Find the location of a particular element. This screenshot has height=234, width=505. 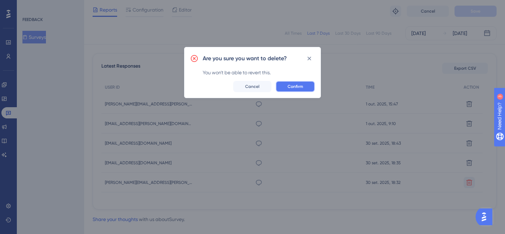

span: Cancel is located at coordinates (252, 87).